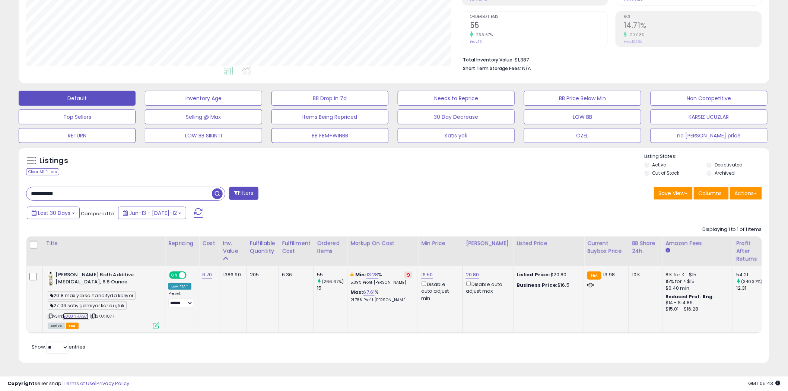 The image size is (788, 391). Describe the element at coordinates (262, 275) in the screenshot. I see `div: 205` at that location.